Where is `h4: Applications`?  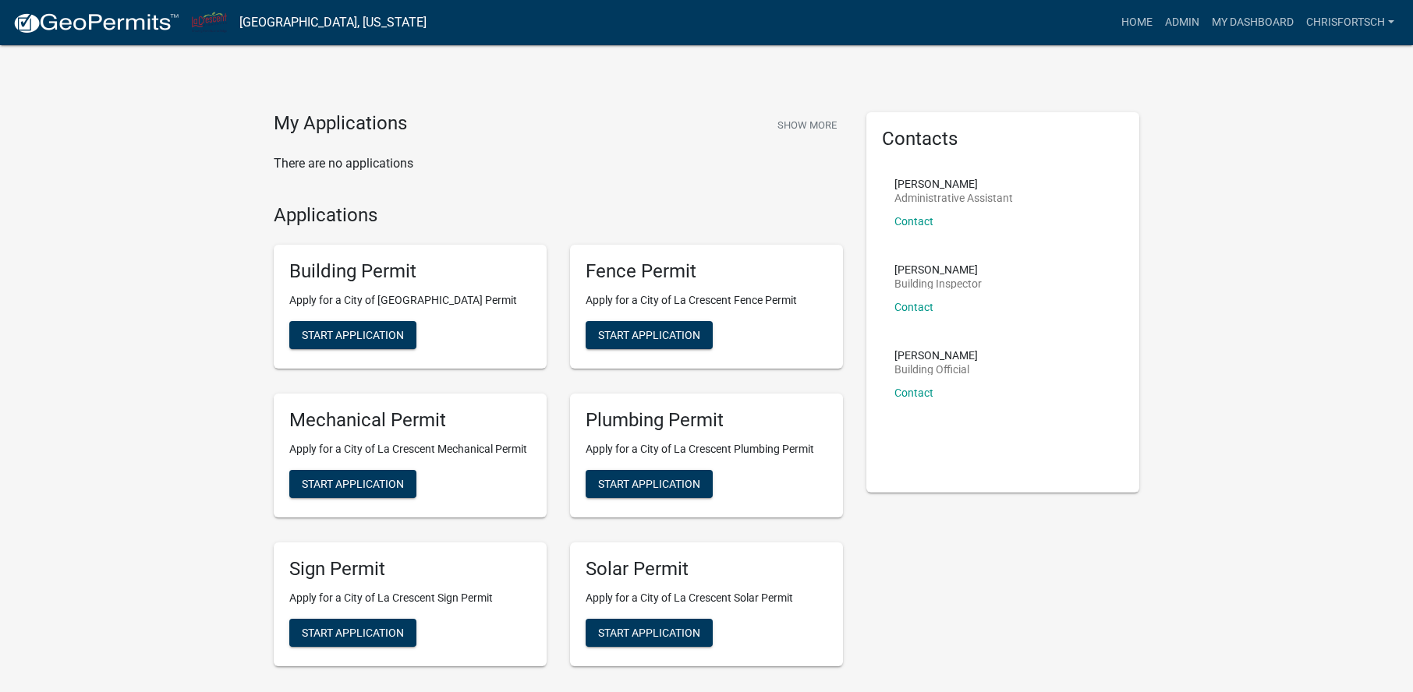 h4: Applications is located at coordinates (558, 215).